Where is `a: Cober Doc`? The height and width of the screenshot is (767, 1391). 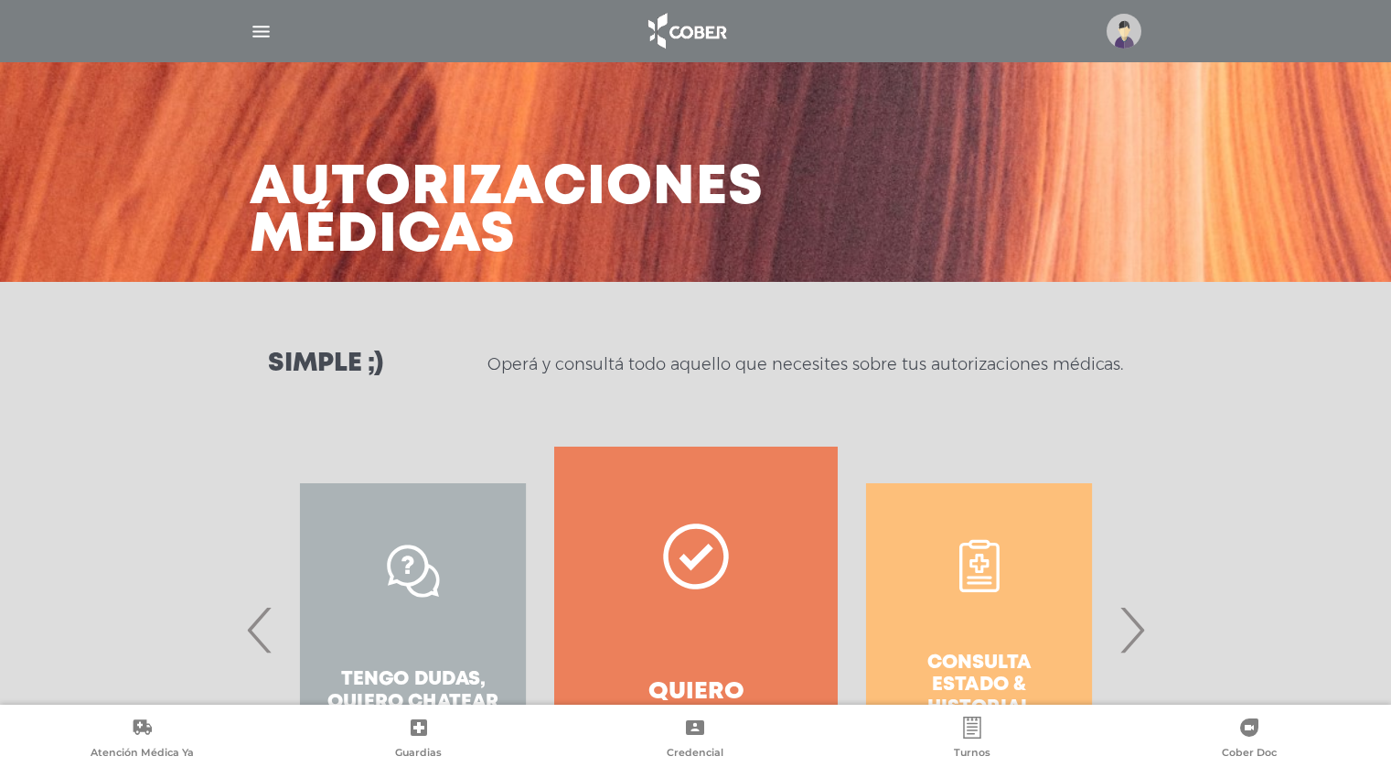
a: Cober Doc is located at coordinates (1249, 739).